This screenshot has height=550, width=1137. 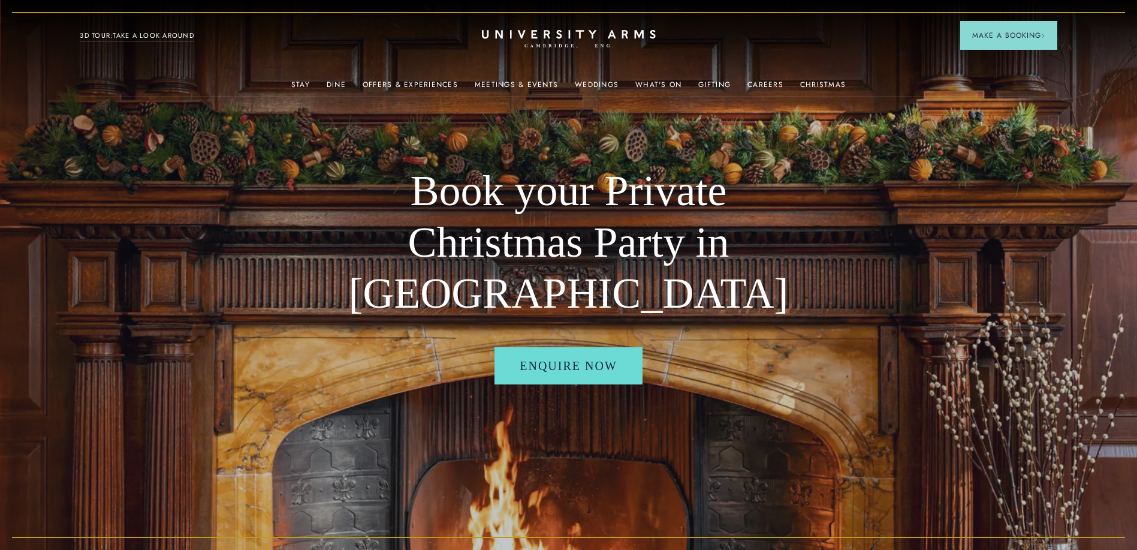 I want to click on a: Home, so click(x=569, y=39).